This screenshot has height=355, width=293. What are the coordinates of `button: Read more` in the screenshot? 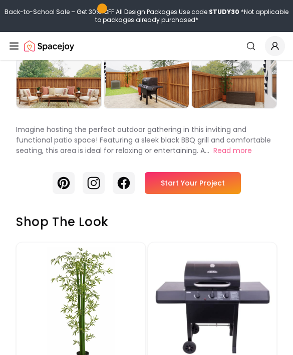 It's located at (232, 151).